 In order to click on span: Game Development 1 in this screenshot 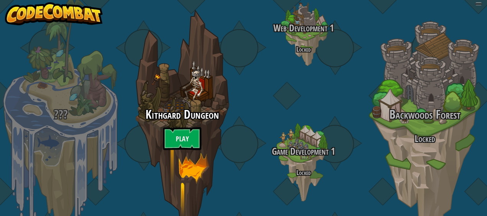, I will do `click(303, 151)`.